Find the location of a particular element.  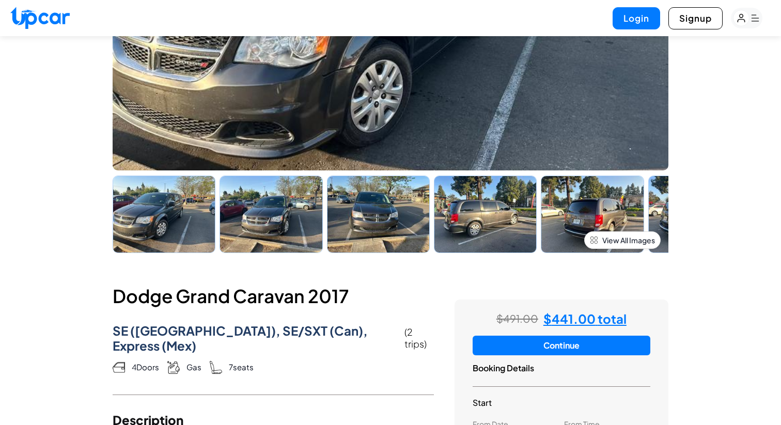

span: gas is located at coordinates (194, 367).